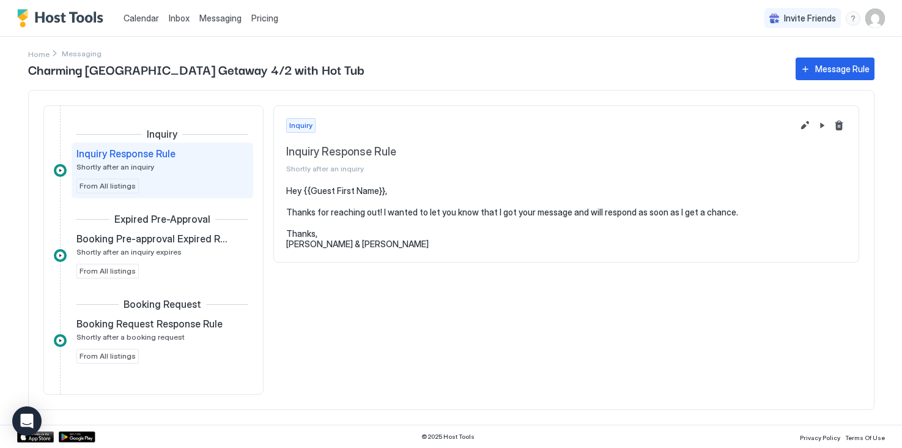 Image resolution: width=902 pixels, height=448 pixels. Describe the element at coordinates (35, 437) in the screenshot. I see `a: App Store` at that location.